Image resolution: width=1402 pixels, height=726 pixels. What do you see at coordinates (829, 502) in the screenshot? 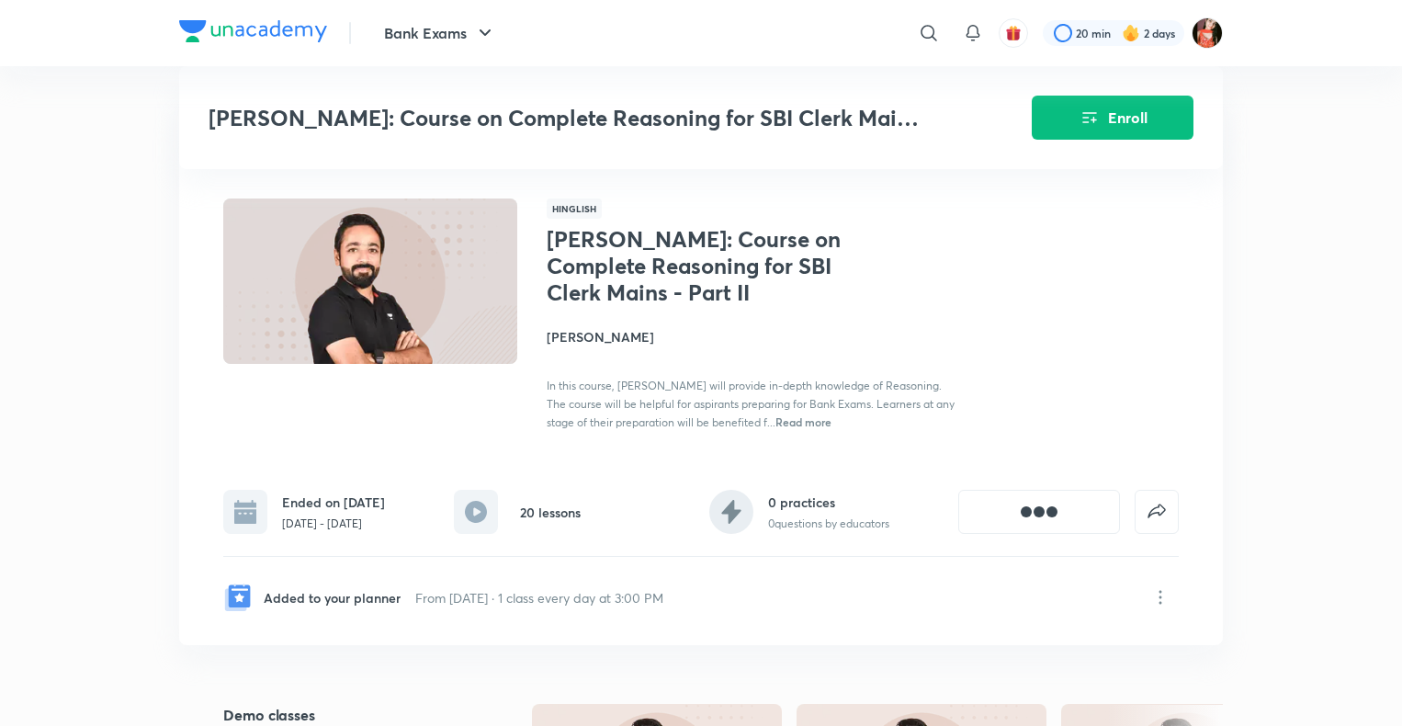
I see `h6: 0 practices` at bounding box center [829, 502].